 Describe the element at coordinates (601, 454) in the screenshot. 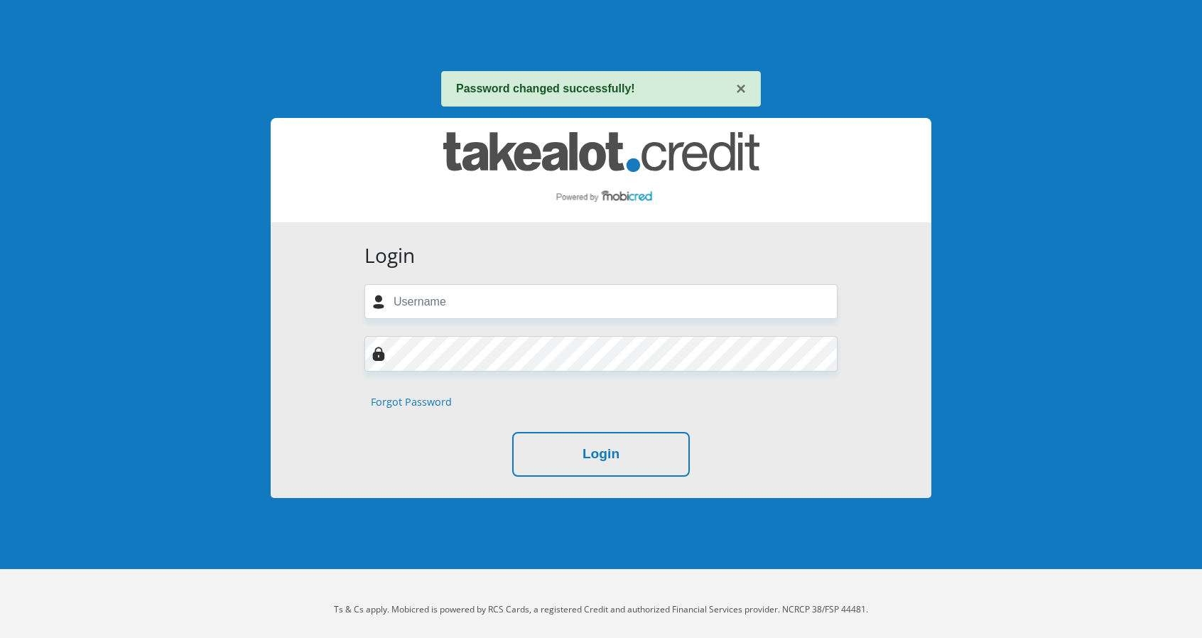

I see `button: Login` at that location.